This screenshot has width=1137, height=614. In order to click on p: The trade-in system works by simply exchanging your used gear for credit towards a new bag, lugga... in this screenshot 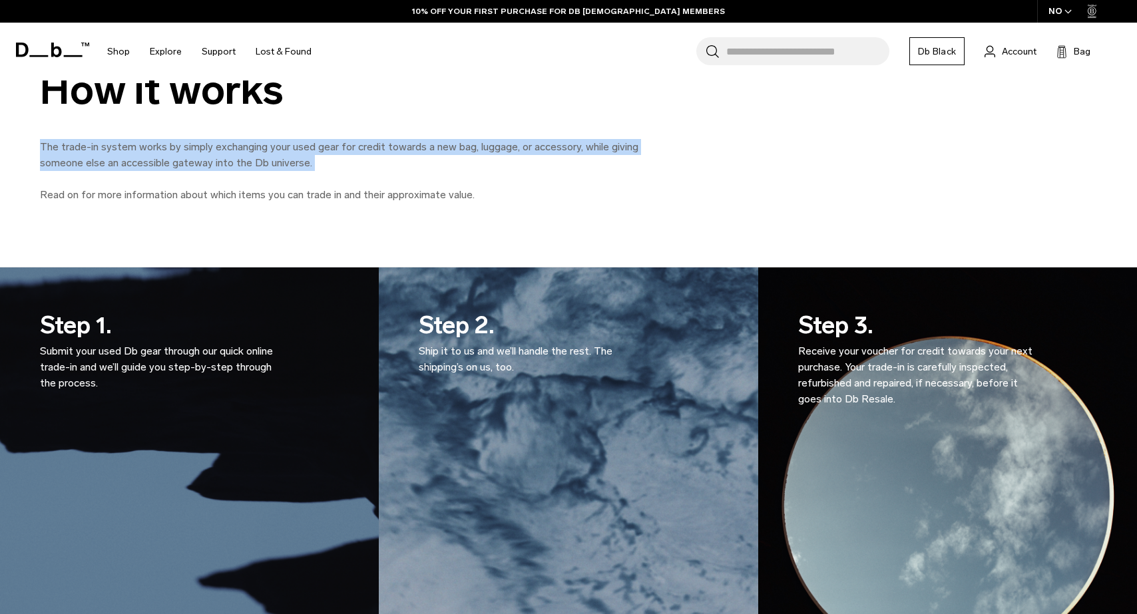, I will do `click(340, 155)`.